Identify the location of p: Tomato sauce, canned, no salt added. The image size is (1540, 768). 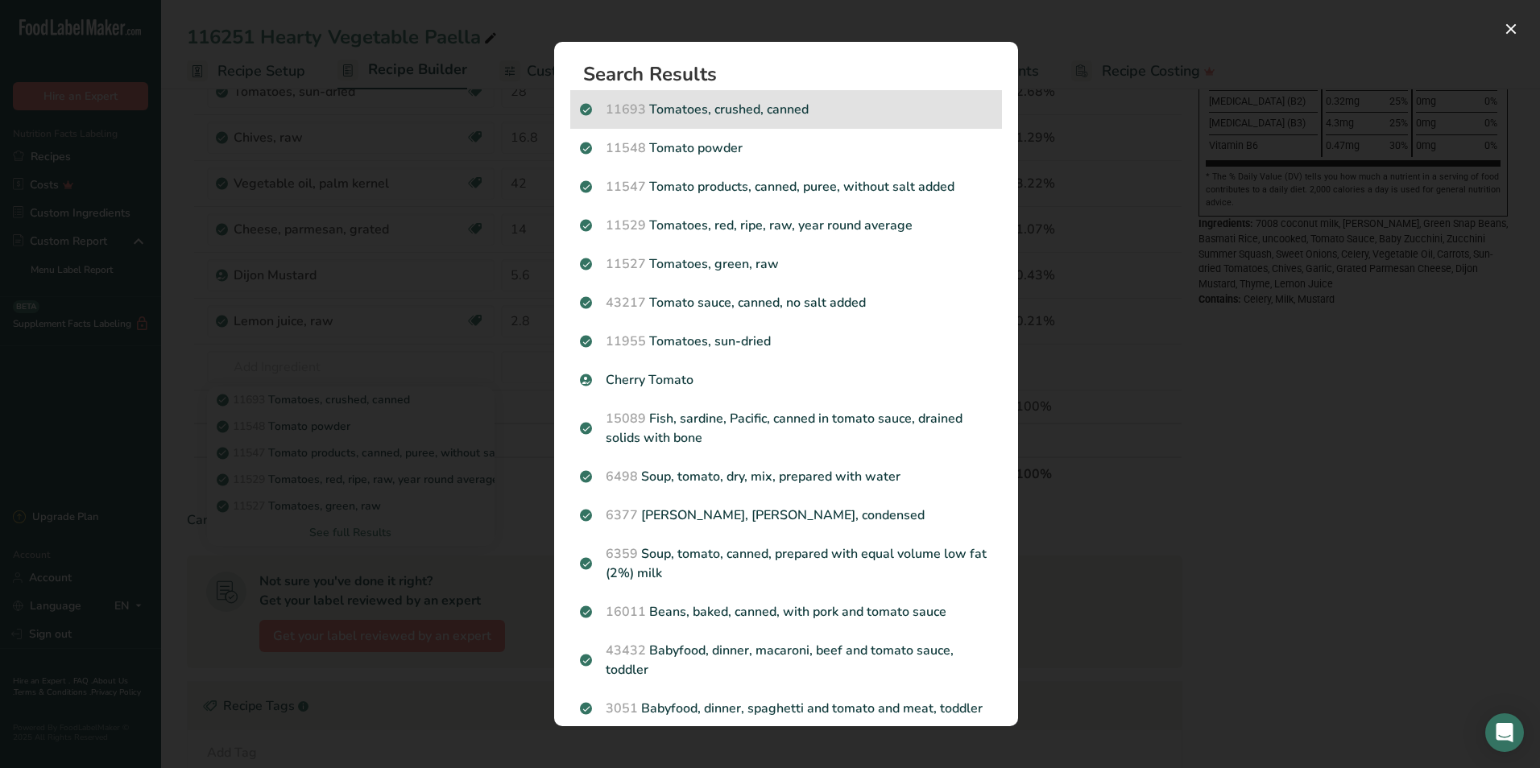
(786, 303).